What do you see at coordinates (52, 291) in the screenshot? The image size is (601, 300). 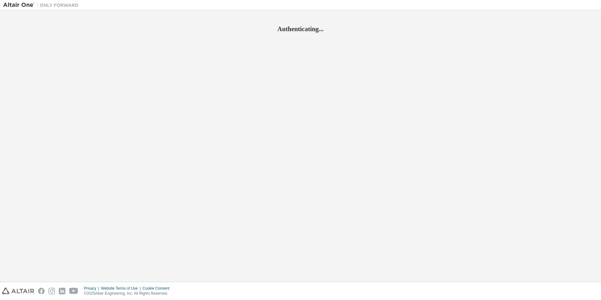 I see `img: instagram.svg` at bounding box center [52, 291].